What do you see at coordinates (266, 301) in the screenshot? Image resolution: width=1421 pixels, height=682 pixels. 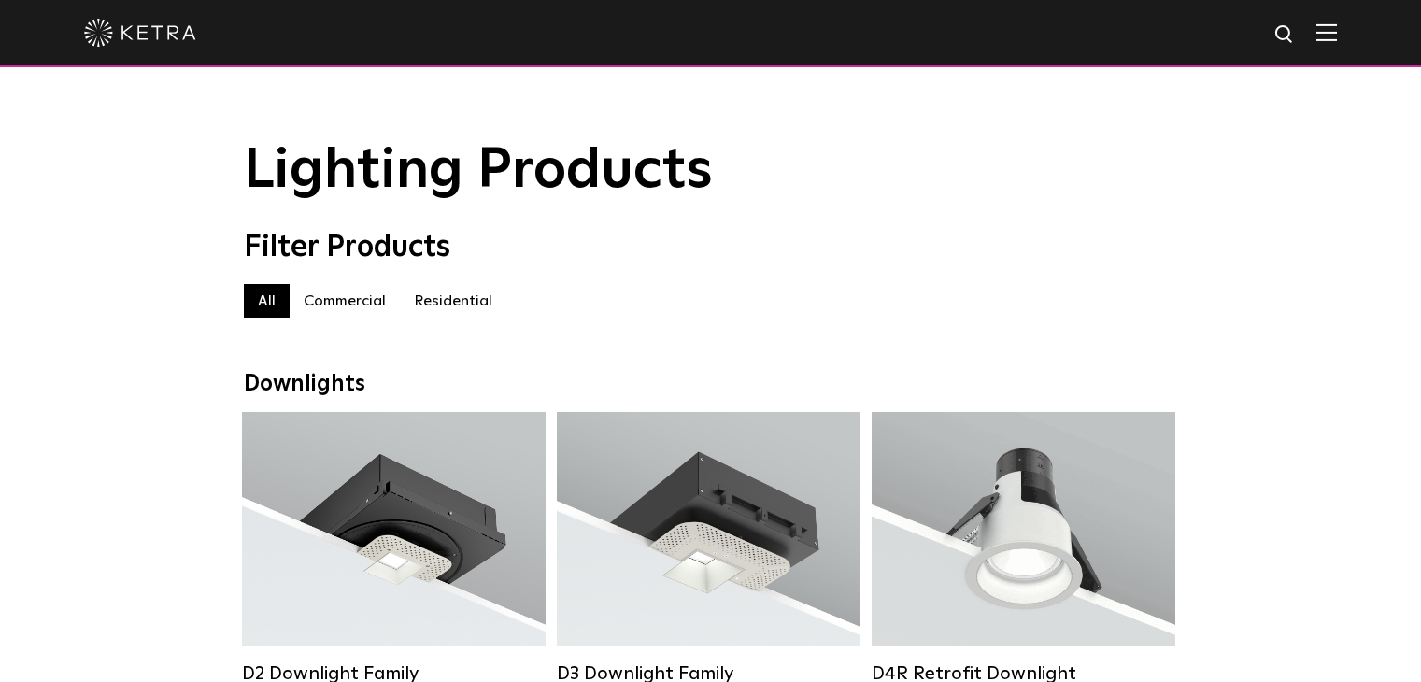 I see `label: All` at bounding box center [266, 301].